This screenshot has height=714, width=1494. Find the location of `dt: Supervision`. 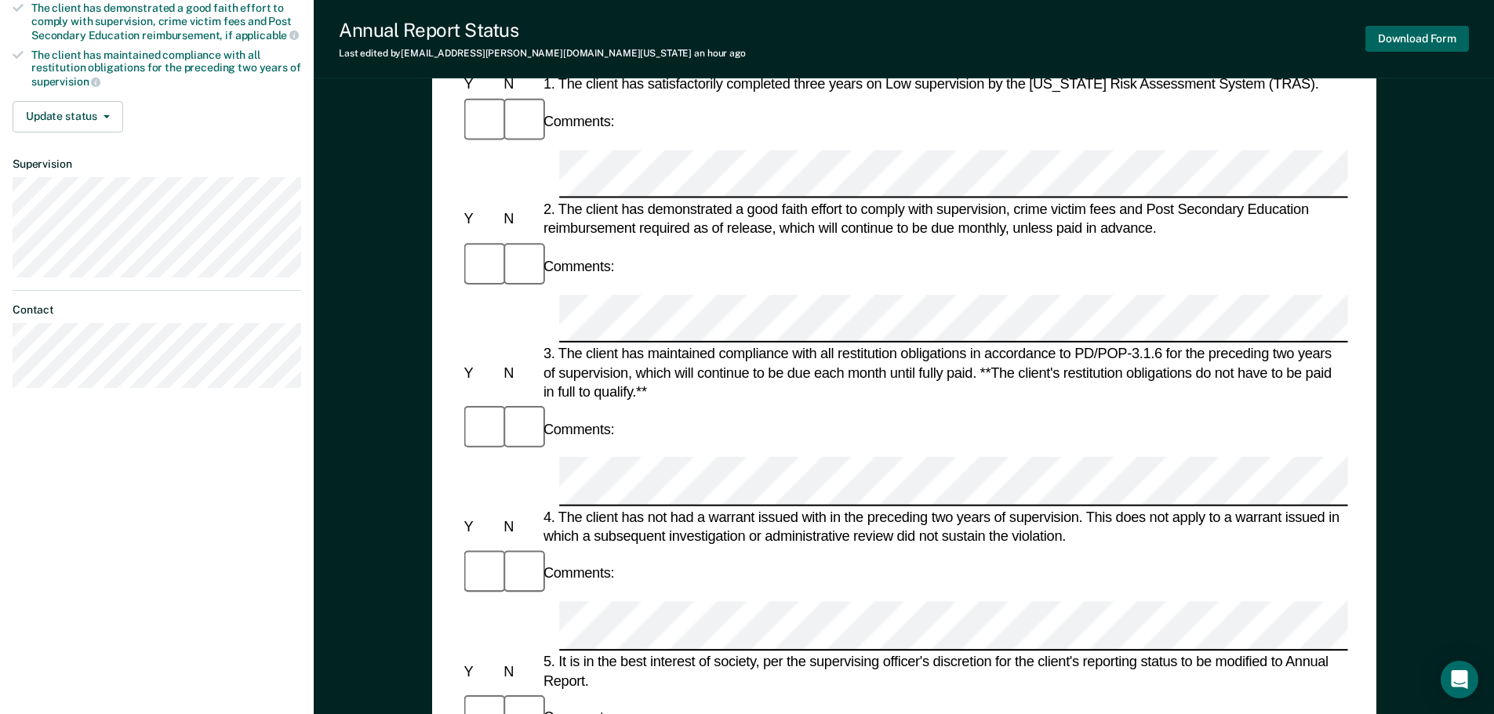

dt: Supervision is located at coordinates (157, 164).